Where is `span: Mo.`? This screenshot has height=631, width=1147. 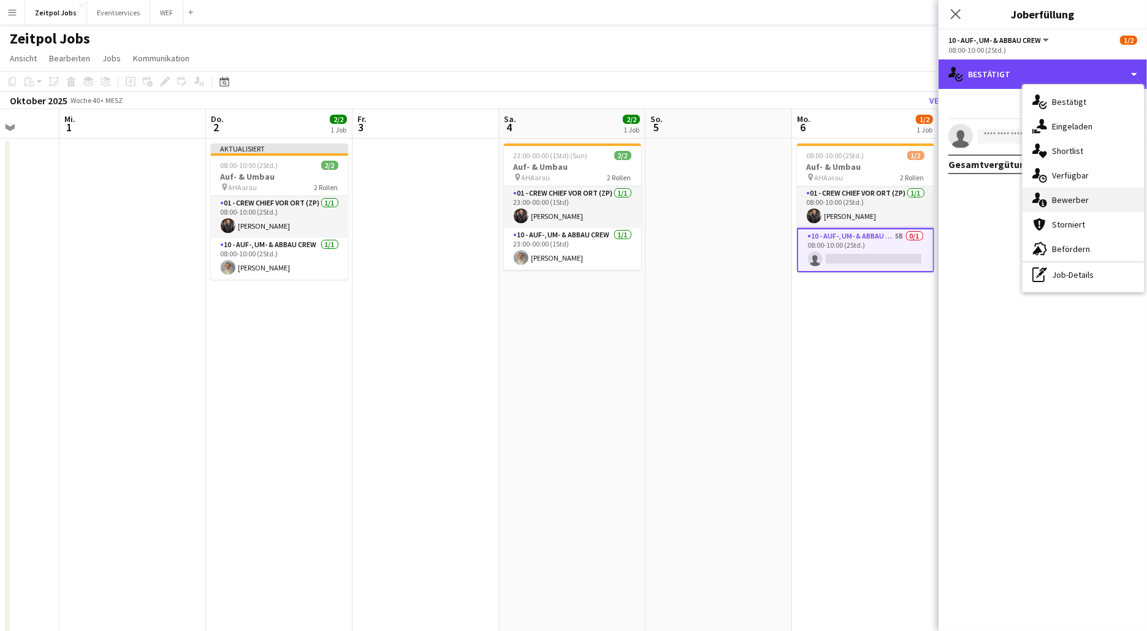 span: Mo. is located at coordinates (804, 119).